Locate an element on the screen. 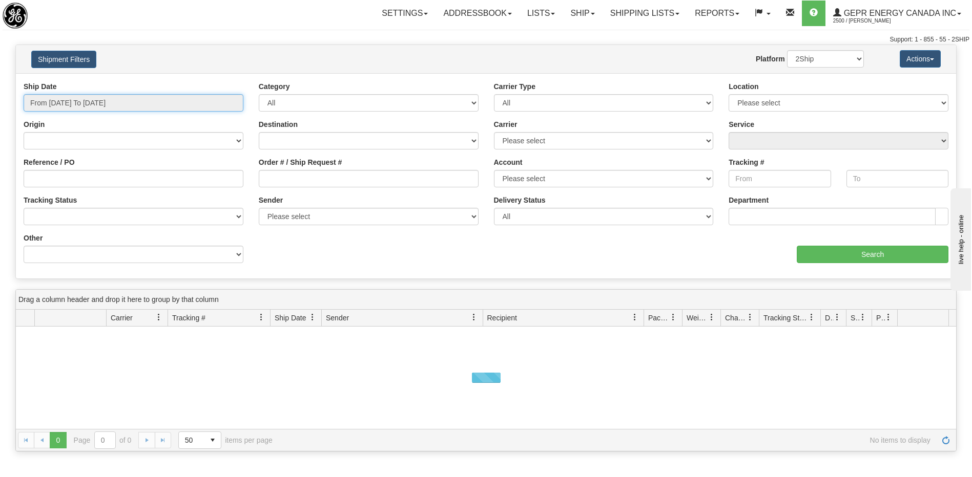 The image size is (972, 477). span: Tracking Status is located at coordinates (785, 318).